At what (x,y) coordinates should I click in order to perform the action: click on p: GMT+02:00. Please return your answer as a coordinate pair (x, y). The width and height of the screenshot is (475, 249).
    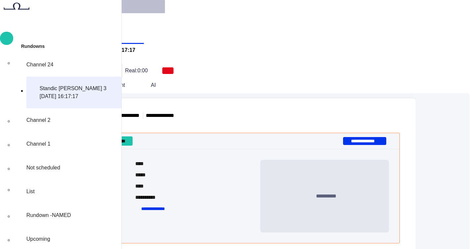
    Looking at the image, I should click on (250, 18).